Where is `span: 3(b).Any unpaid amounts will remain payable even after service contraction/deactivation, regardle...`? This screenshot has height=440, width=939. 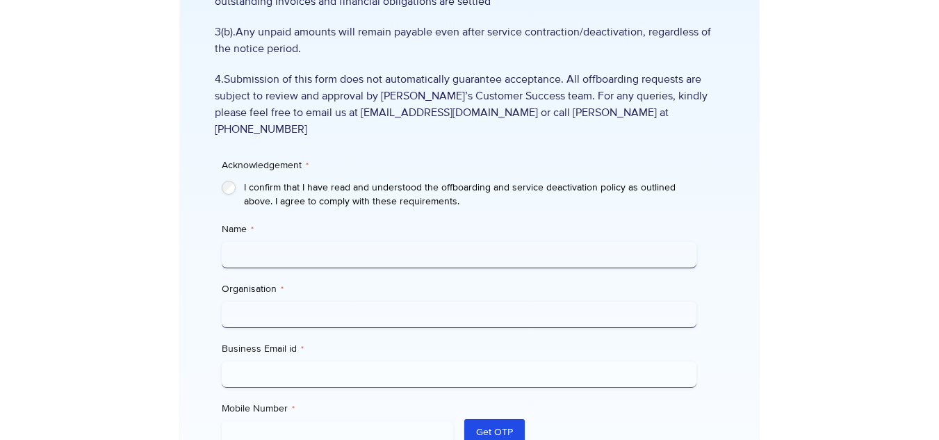 span: 3(b).Any unpaid amounts will remain payable even after service contraction/deactivation, regardle... is located at coordinates (469, 40).